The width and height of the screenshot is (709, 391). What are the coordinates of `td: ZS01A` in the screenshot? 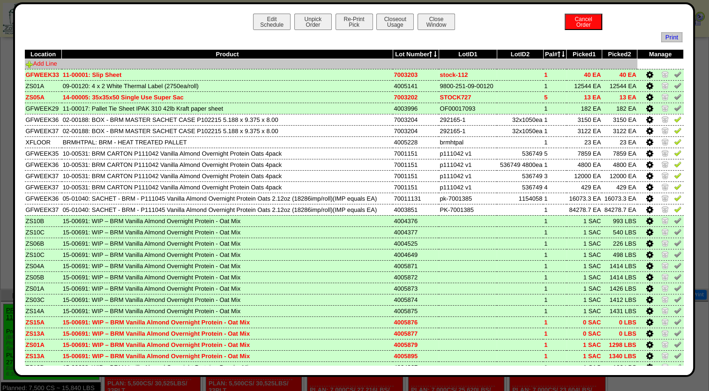 It's located at (43, 288).